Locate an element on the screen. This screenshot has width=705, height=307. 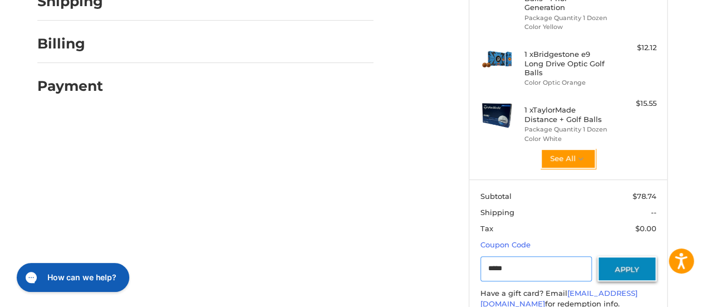
button: Gorgias live chat is located at coordinates (62, 18).